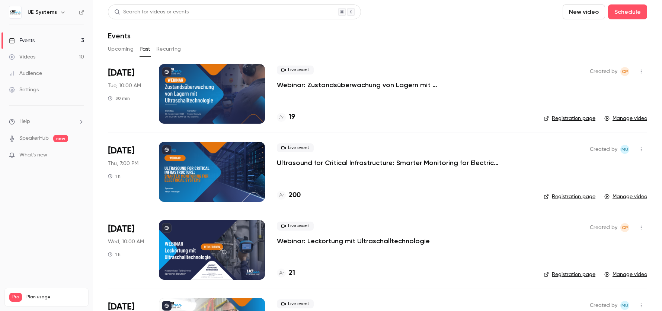 The image size is (662, 311). Describe the element at coordinates (286, 273) in the screenshot. I see `a: 21` at that location.